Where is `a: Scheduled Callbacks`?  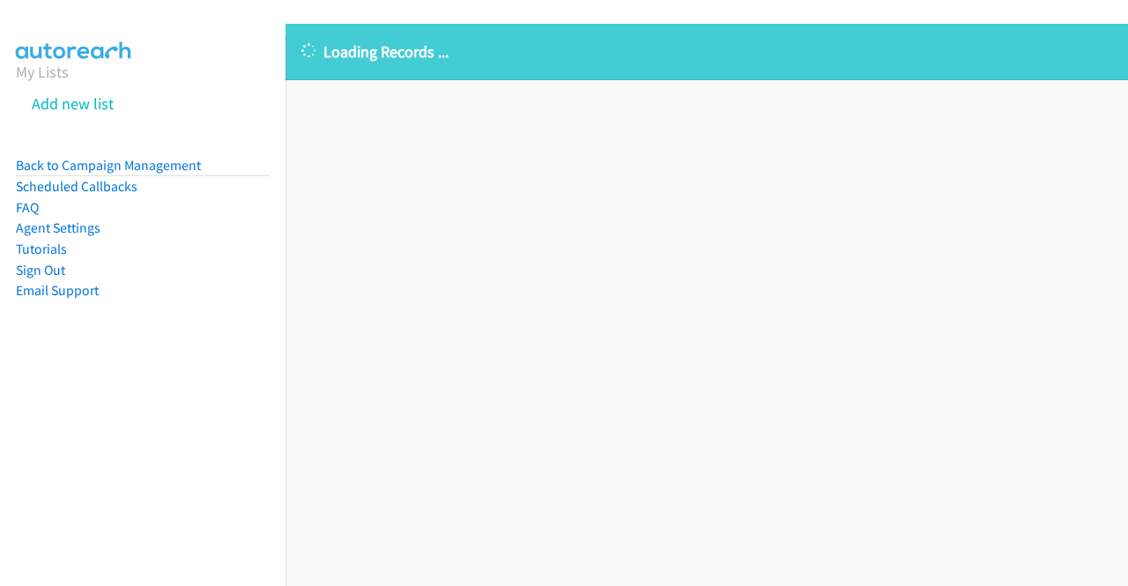
a: Scheduled Callbacks is located at coordinates (77, 186).